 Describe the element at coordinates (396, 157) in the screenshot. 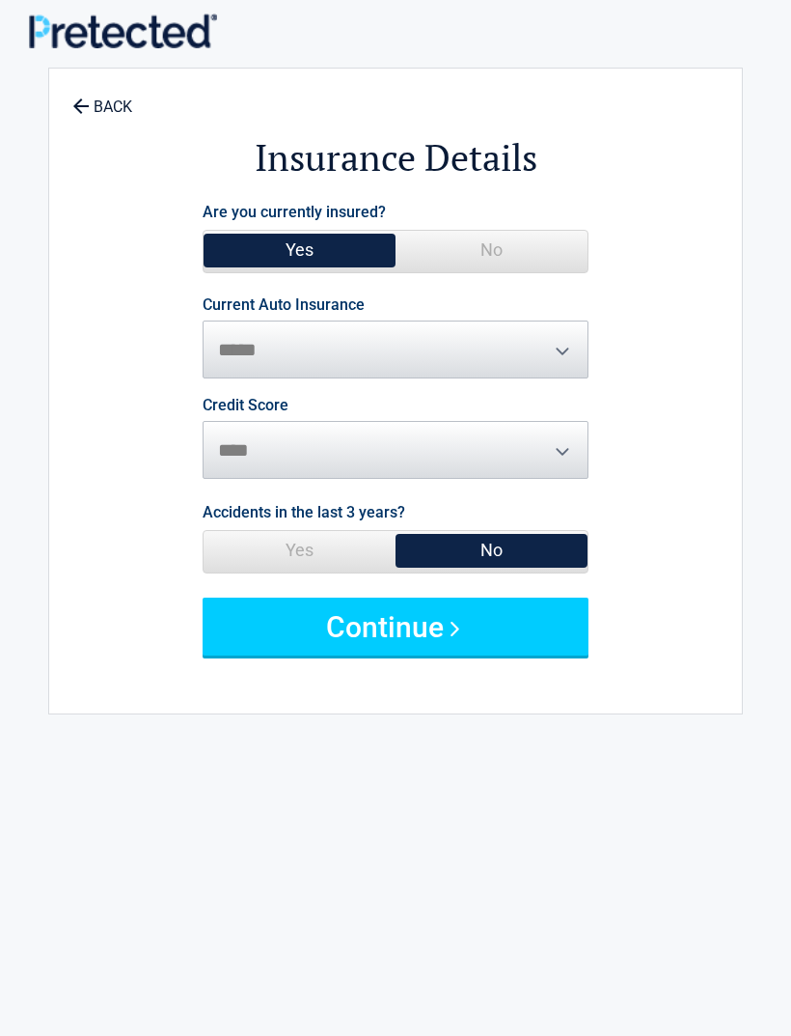

I see `h2: Insurance Details` at that location.